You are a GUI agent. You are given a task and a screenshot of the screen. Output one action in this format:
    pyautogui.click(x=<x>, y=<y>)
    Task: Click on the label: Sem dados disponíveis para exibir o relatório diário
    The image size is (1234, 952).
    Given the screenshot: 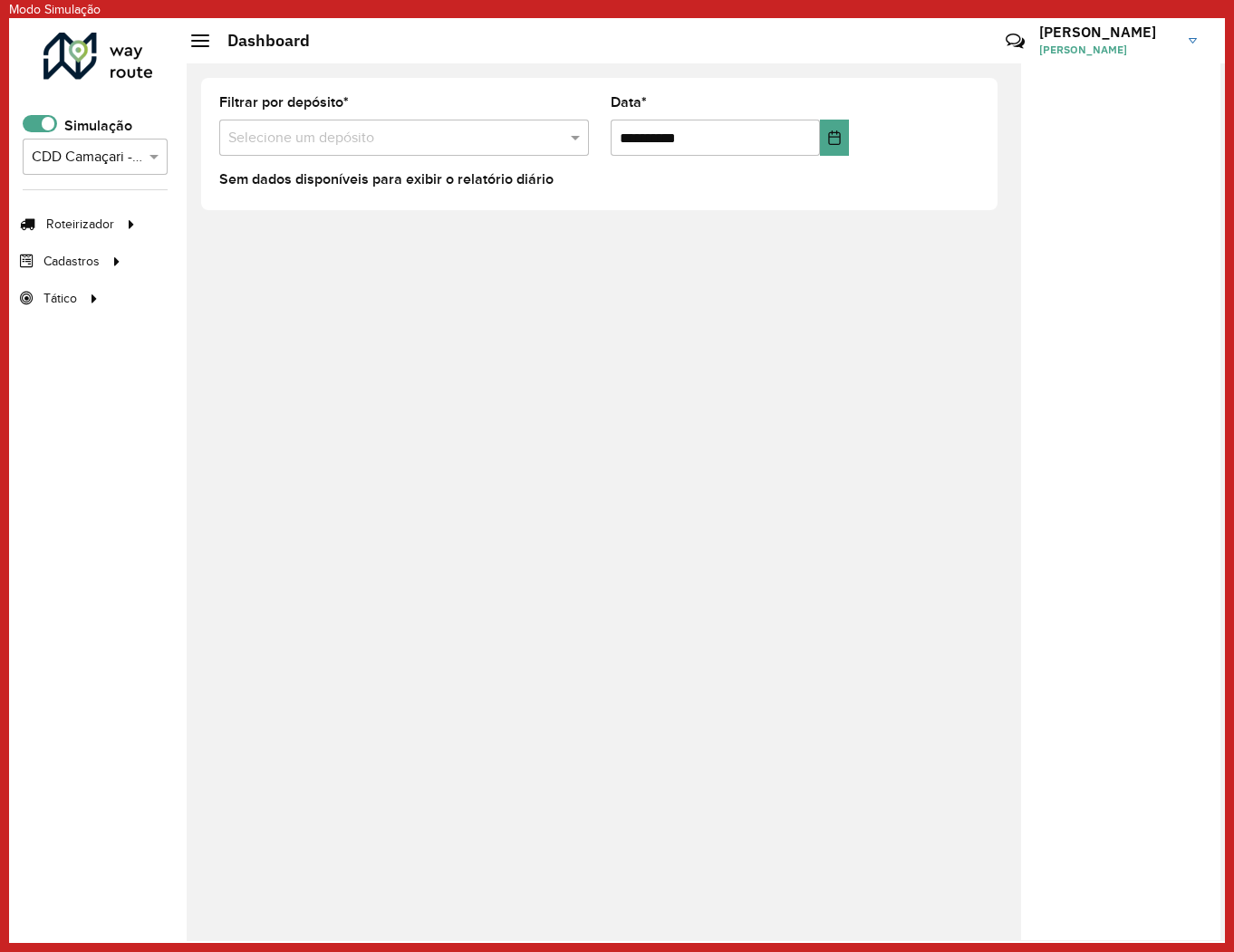 What is the action you would take?
    pyautogui.click(x=386, y=180)
    